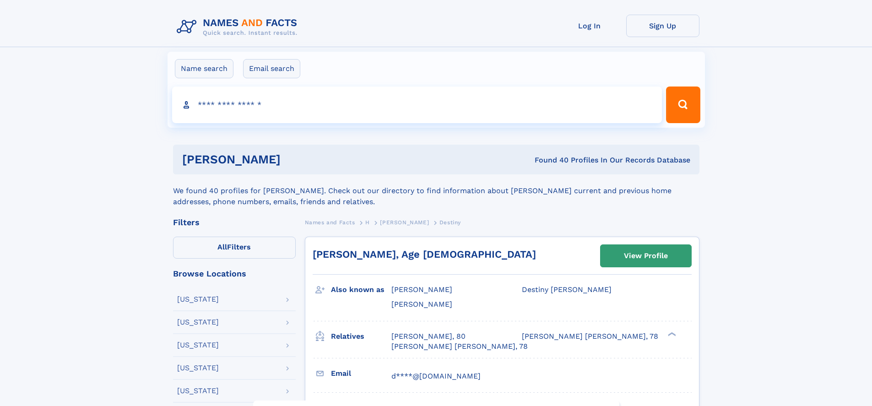  I want to click on span: Destiny, so click(450, 222).